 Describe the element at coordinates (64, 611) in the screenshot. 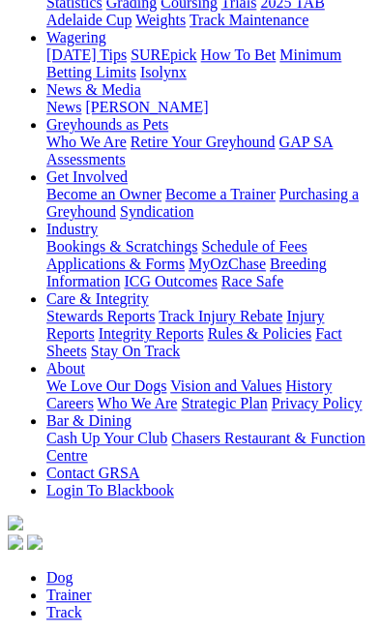

I see `a: Track` at that location.